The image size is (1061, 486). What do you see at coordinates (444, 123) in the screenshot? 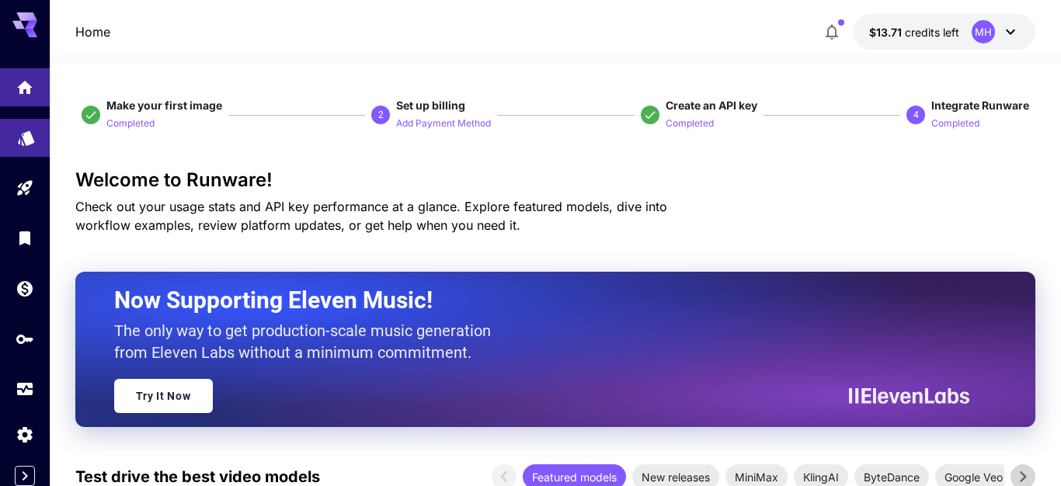
I see `button: Add Payment Method` at bounding box center [444, 123].